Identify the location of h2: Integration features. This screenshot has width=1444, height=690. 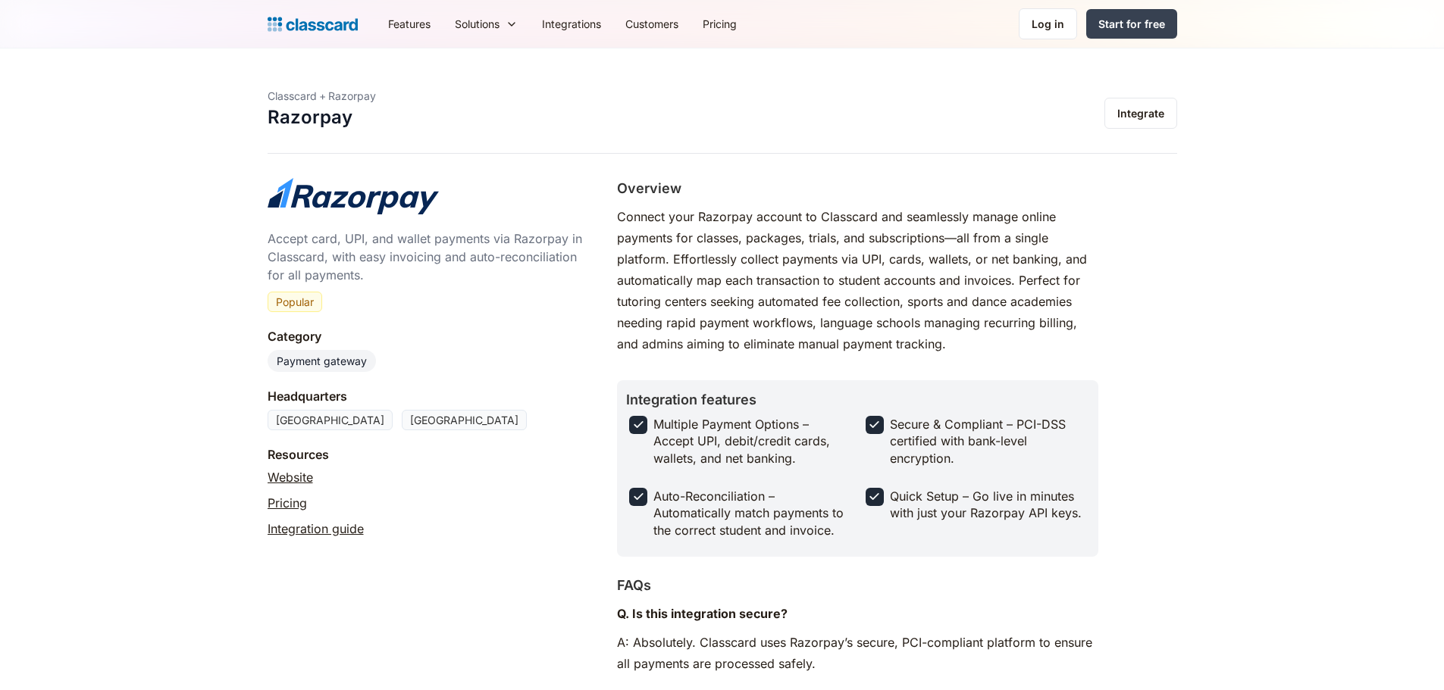
(857, 399).